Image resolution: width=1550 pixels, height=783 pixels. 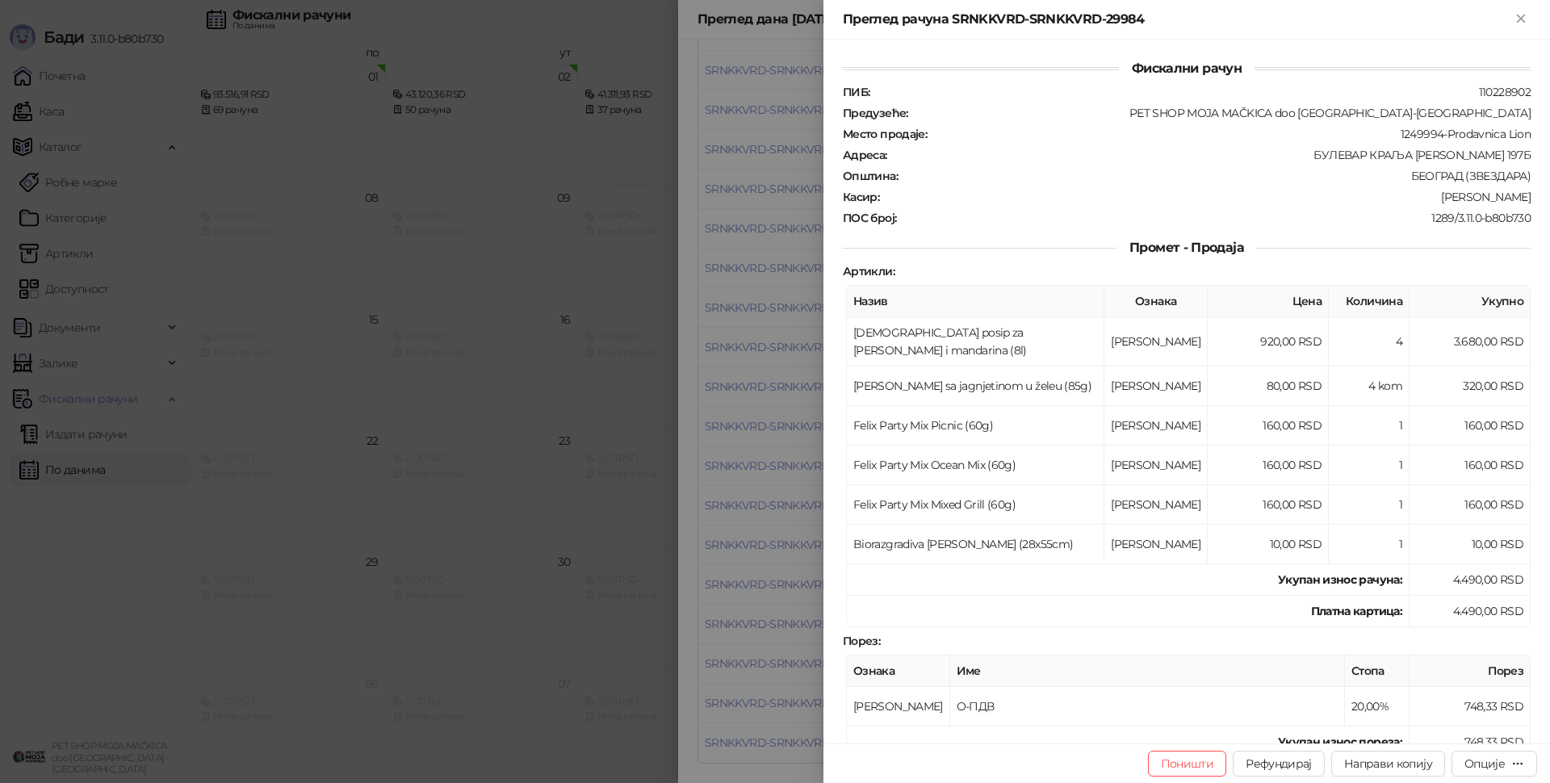 What do you see at coordinates (869, 218) in the screenshot?
I see `strong: ПОС број :` at bounding box center [869, 218].